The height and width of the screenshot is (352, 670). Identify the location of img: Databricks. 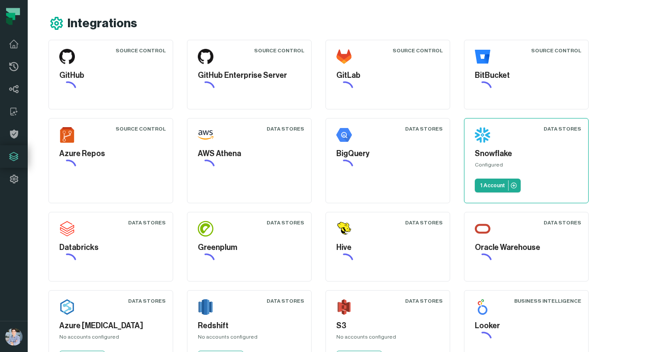
(67, 229).